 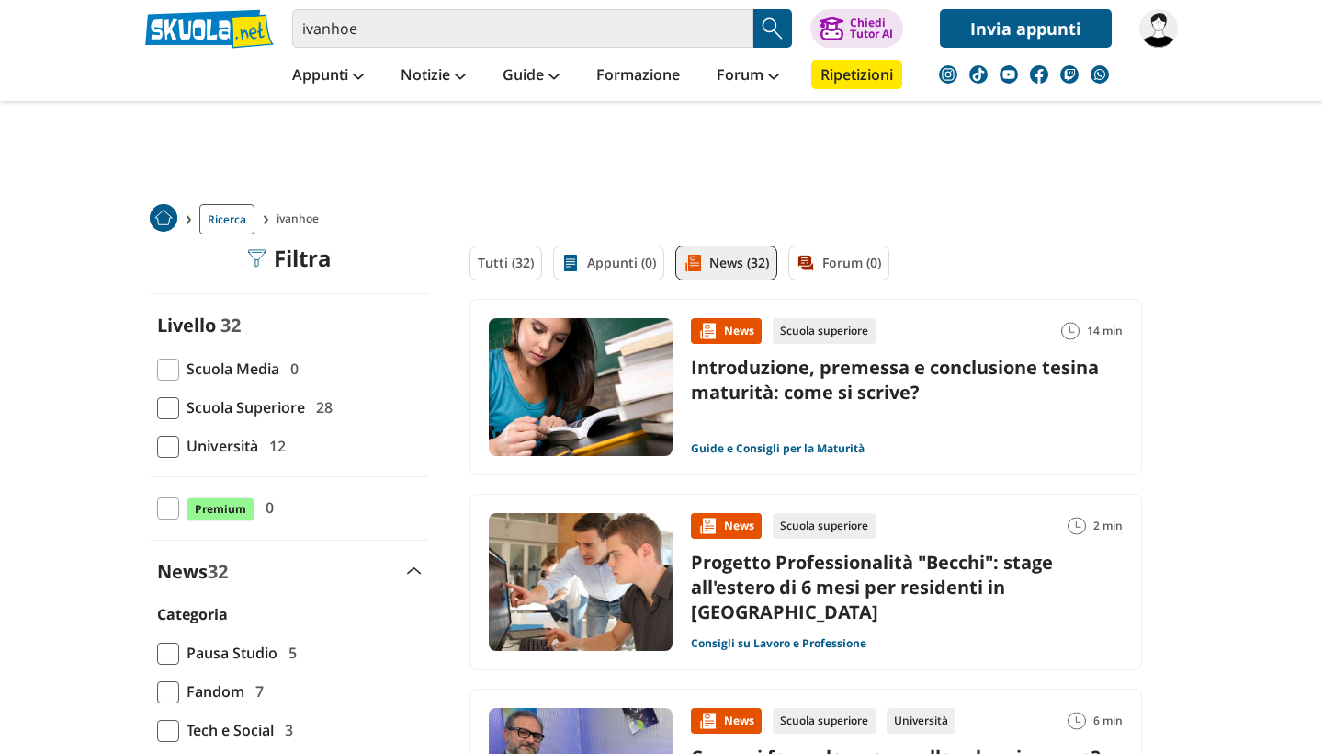 I want to click on a: Invia appunti, so click(x=1026, y=28).